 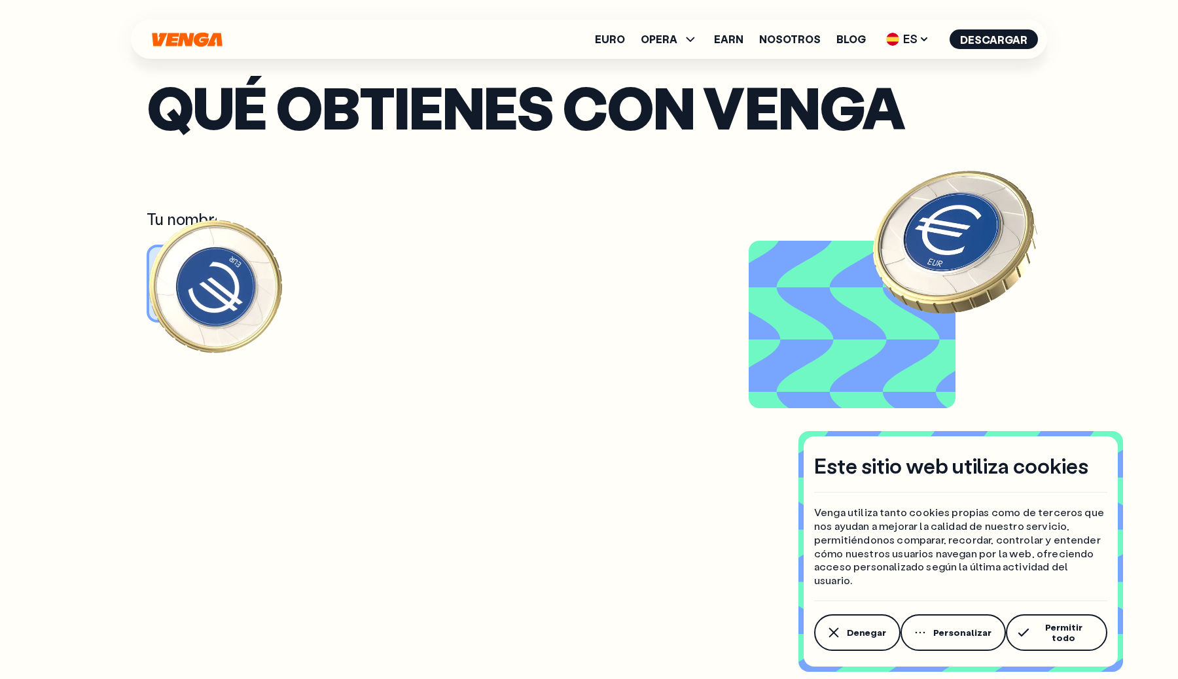 What do you see at coordinates (187, 39) in the screenshot?
I see `a: Inicio` at bounding box center [187, 39].